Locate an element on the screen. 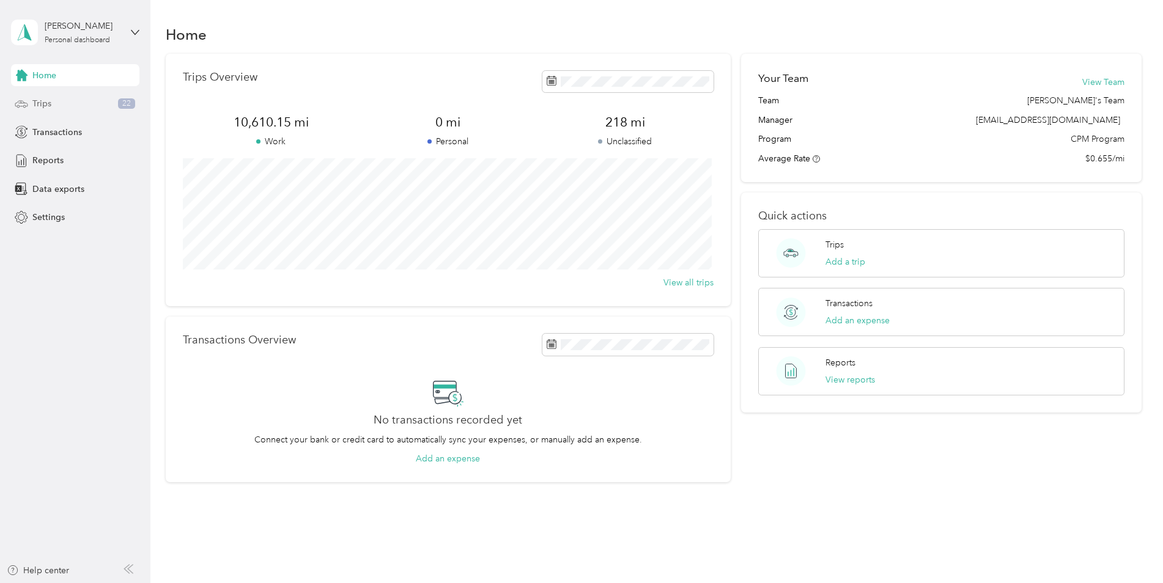 The height and width of the screenshot is (583, 1163). span: Trips is located at coordinates (42, 103).